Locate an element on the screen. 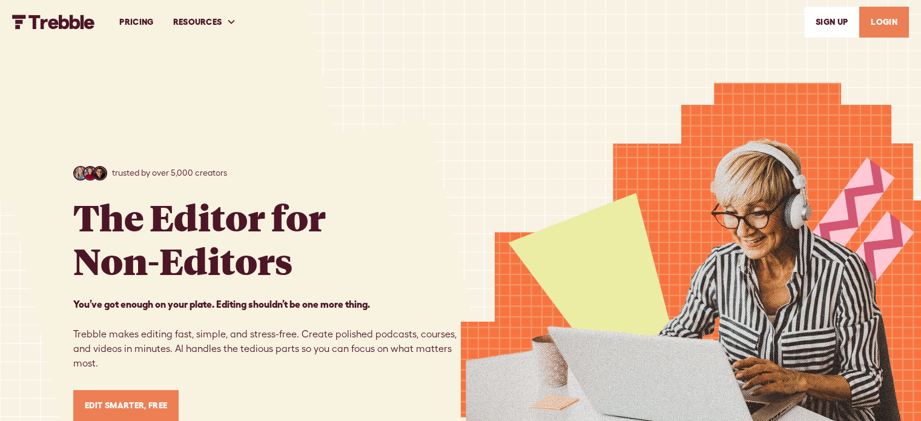 Image resolution: width=921 pixels, height=421 pixels. a: LOGIN is located at coordinates (884, 22).